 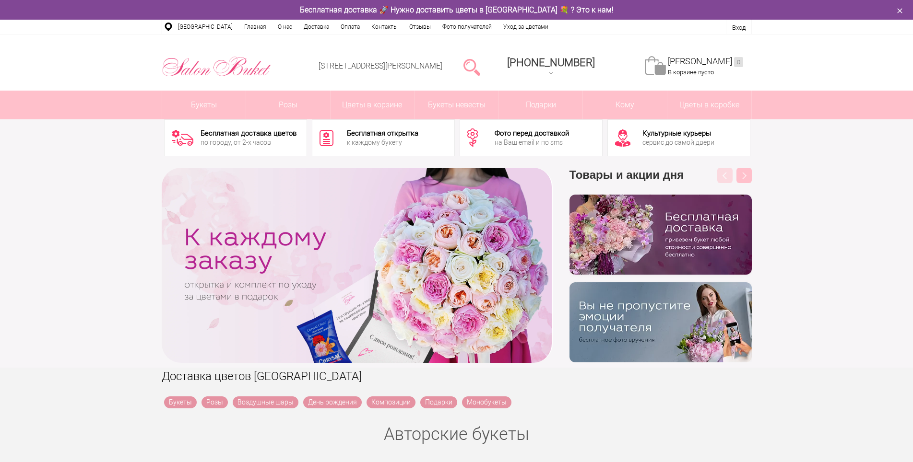 I want to click on a: Вход, so click(x=738, y=27).